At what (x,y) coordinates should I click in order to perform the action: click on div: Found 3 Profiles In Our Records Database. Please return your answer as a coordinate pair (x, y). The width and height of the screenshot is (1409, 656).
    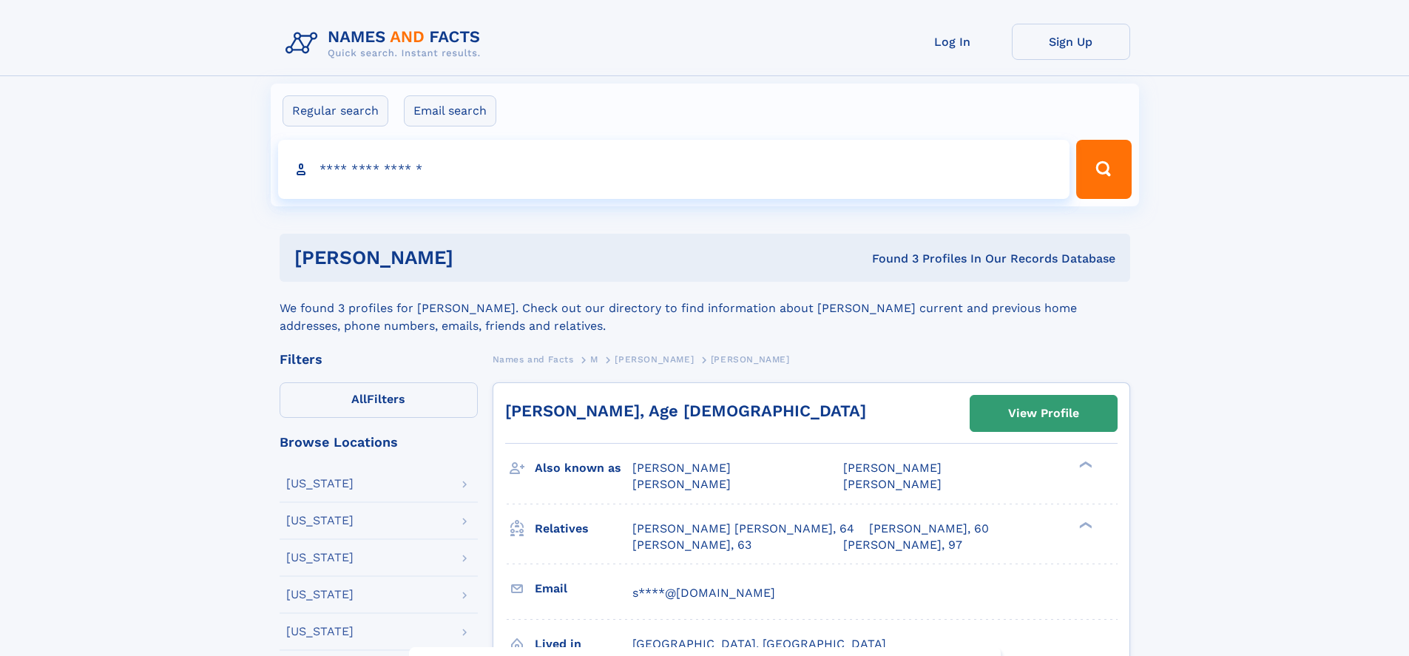
    Looking at the image, I should click on (889, 259).